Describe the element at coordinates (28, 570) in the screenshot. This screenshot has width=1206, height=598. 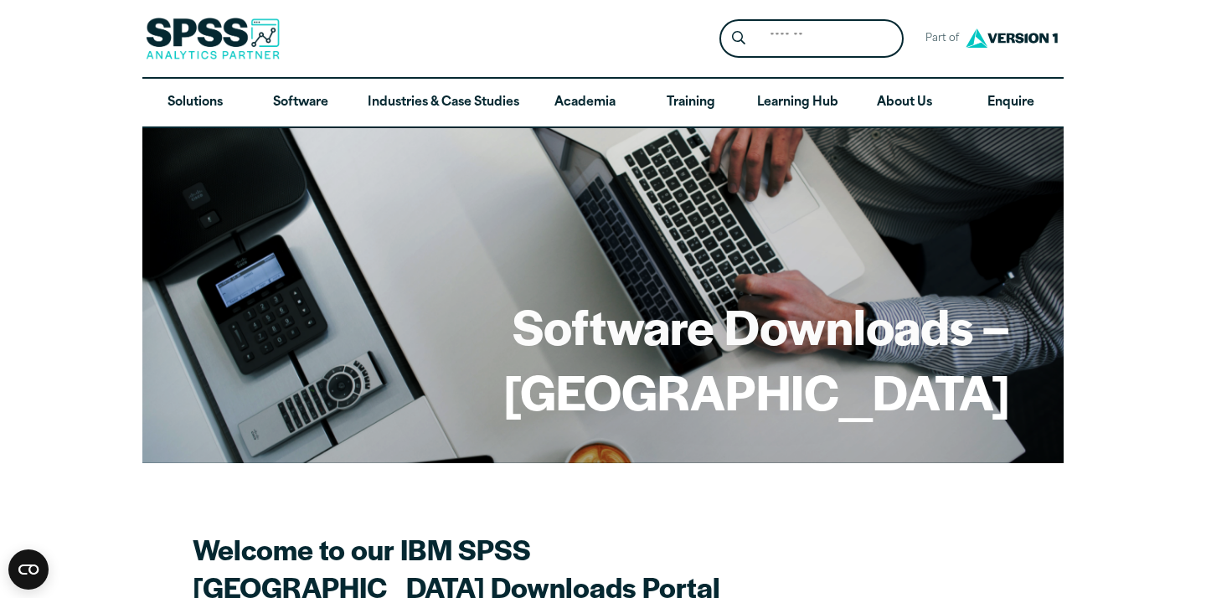
I see `button: Open CMP widget` at that location.